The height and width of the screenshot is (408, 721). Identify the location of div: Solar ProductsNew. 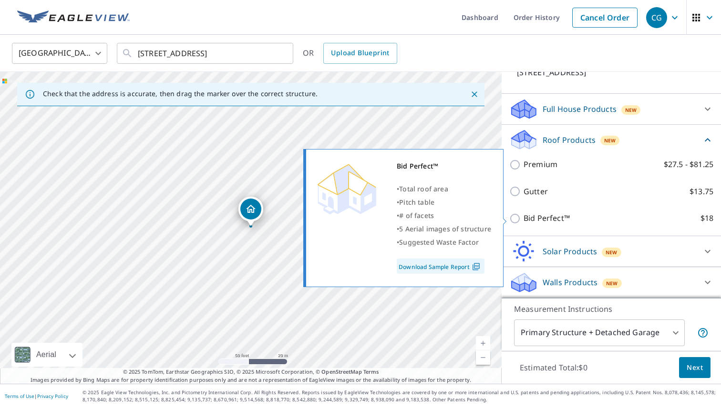
(611, 252).